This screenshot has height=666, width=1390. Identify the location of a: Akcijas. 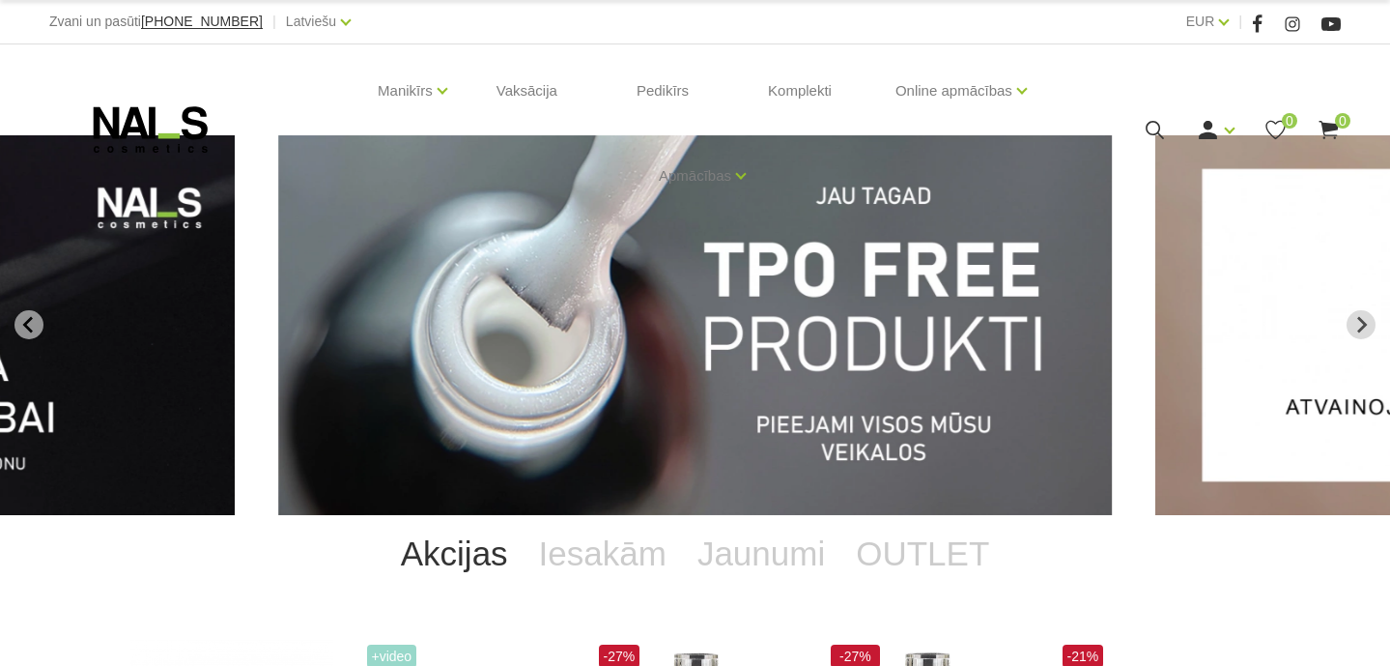
(454, 554).